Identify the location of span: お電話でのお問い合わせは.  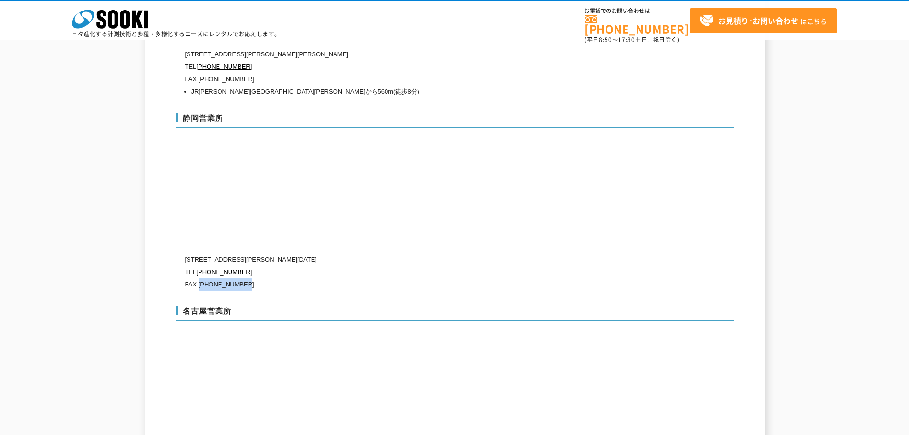
(637, 11).